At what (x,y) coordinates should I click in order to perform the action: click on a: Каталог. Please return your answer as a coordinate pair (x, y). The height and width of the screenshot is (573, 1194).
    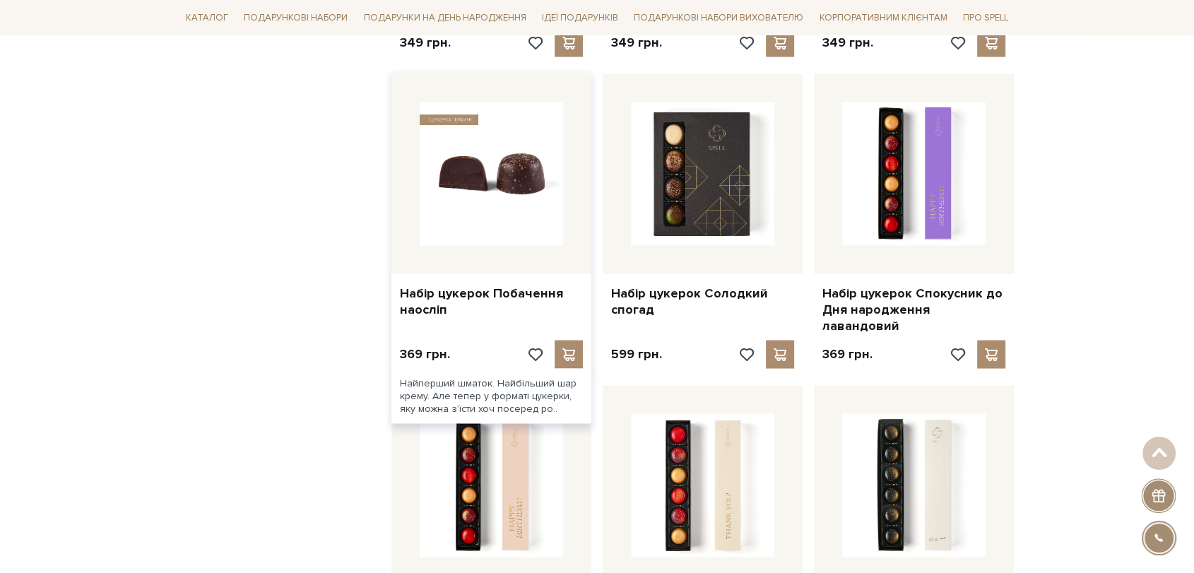
    Looking at the image, I should click on (207, 18).